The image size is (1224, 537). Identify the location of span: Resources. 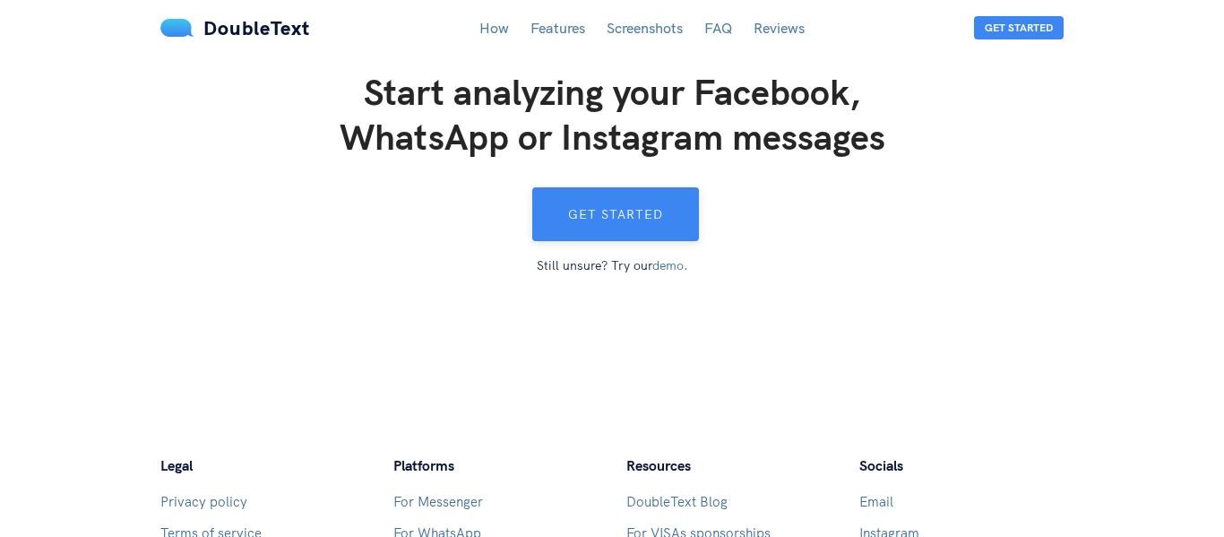
(658, 465).